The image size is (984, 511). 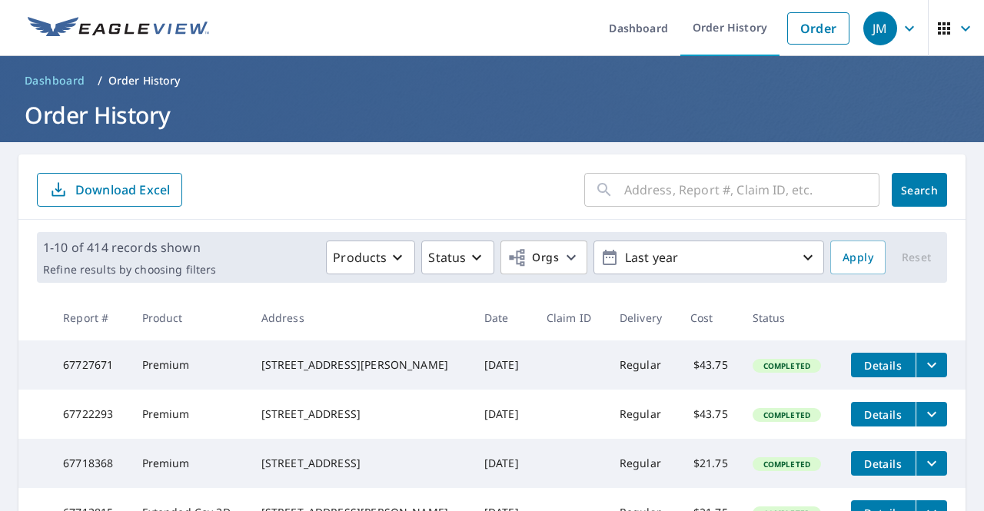 I want to click on p: 1-10 of 414 records shown, so click(x=129, y=248).